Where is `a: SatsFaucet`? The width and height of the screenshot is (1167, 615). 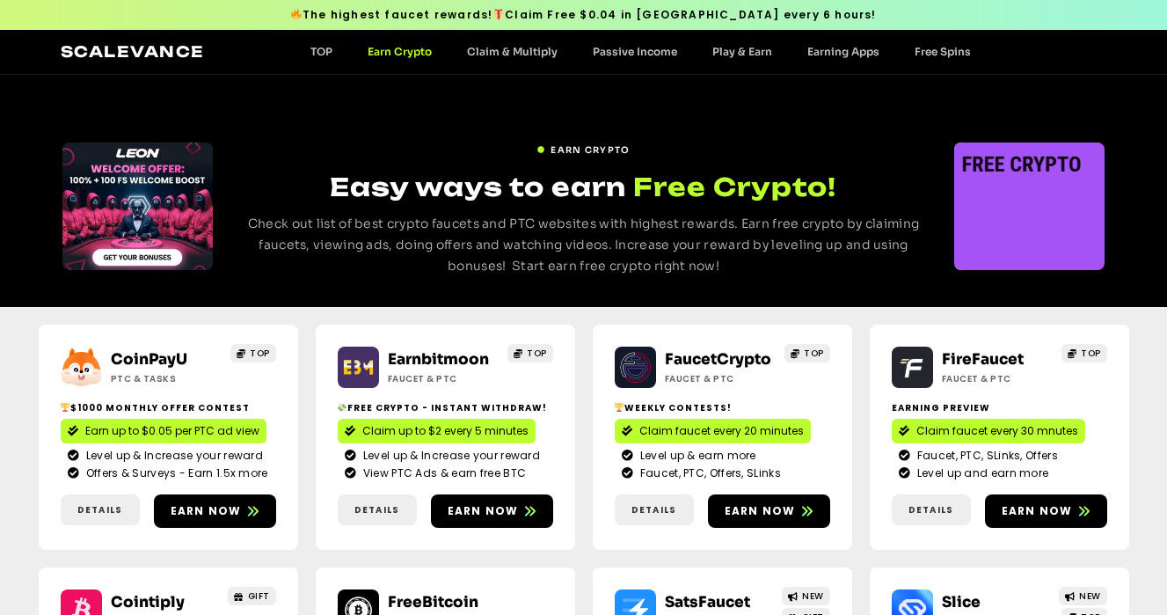
a: SatsFaucet is located at coordinates (707, 602).